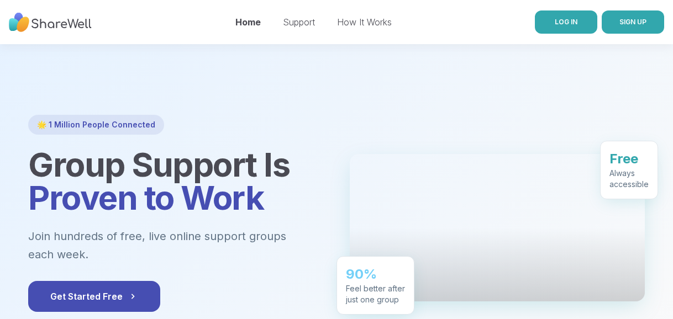 The image size is (673, 319). Describe the element at coordinates (94, 297) in the screenshot. I see `span: Get Started Free` at that location.